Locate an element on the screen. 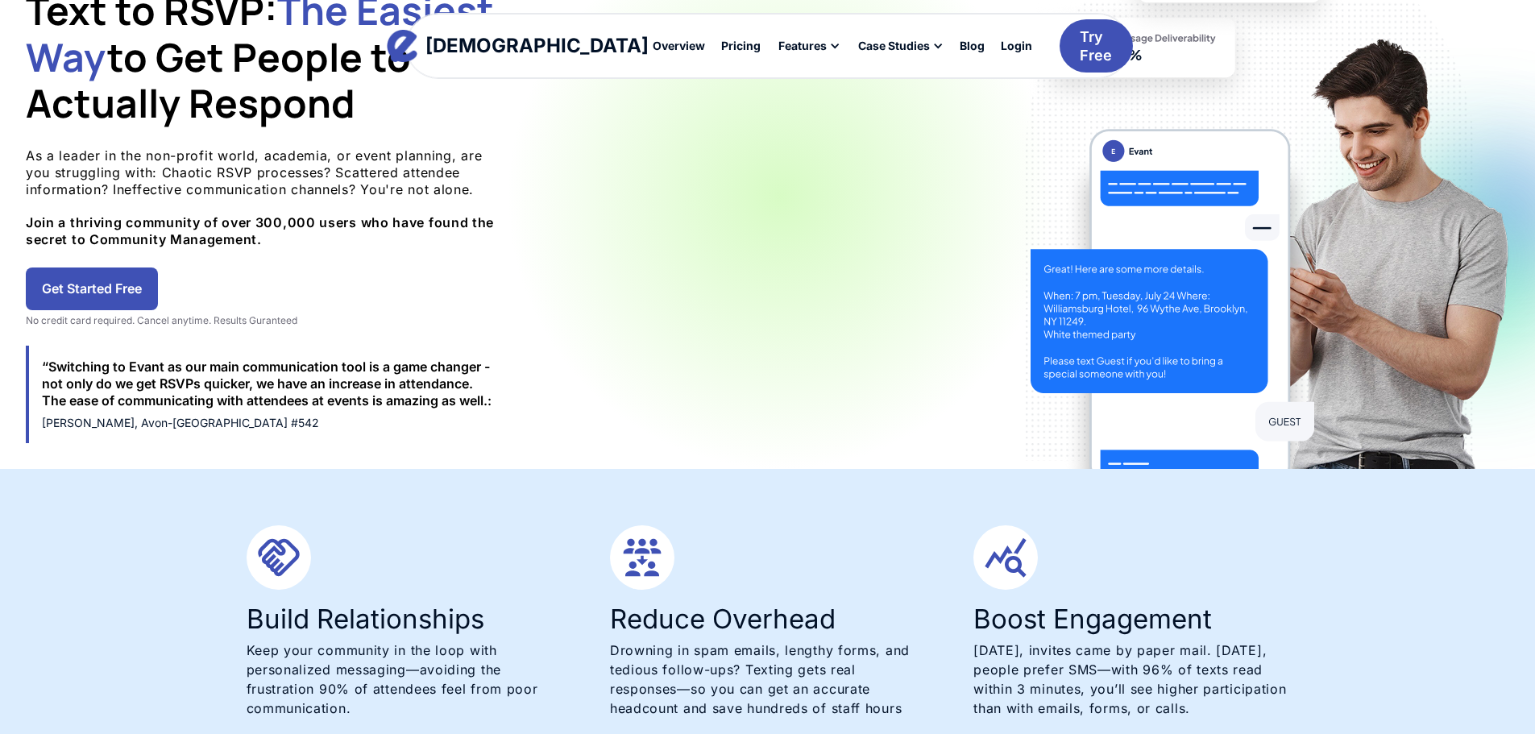 This screenshot has height=734, width=1535. p: As a leader in the non-profit world, academia, or event planning, are you struggling with: Chaoti... is located at coordinates (267, 197).